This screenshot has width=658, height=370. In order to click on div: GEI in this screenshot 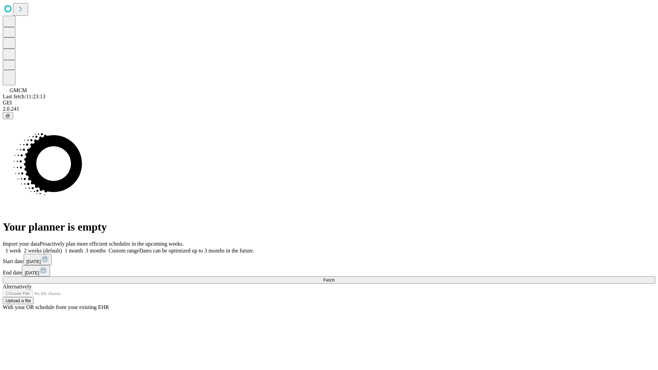, I will do `click(329, 103)`.